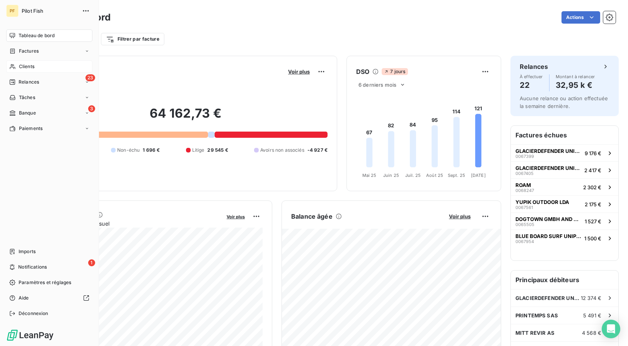  What do you see at coordinates (363, 72) in the screenshot?
I see `h6: DSO` at bounding box center [363, 72].